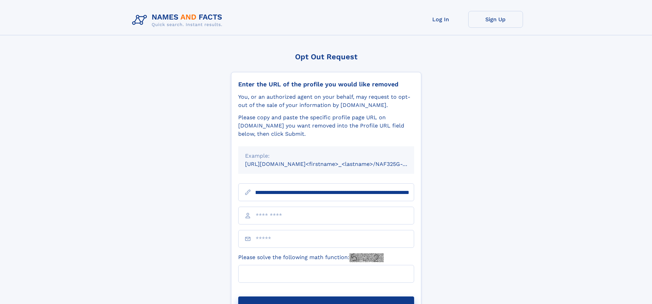 This screenshot has width=652, height=304. What do you see at coordinates (326, 156) in the screenshot?
I see `div: Example:` at bounding box center [326, 156].